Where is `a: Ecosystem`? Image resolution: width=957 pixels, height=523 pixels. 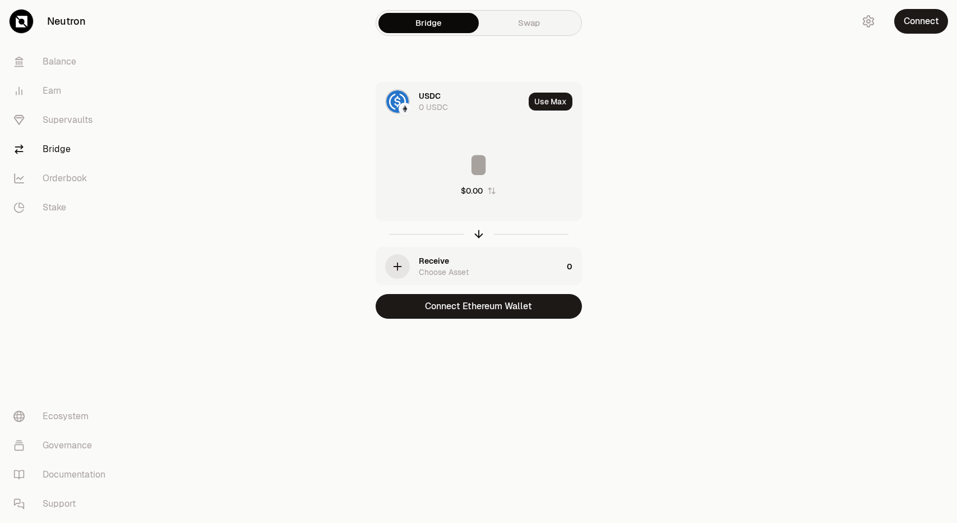
a: Ecosystem is located at coordinates (63, 416).